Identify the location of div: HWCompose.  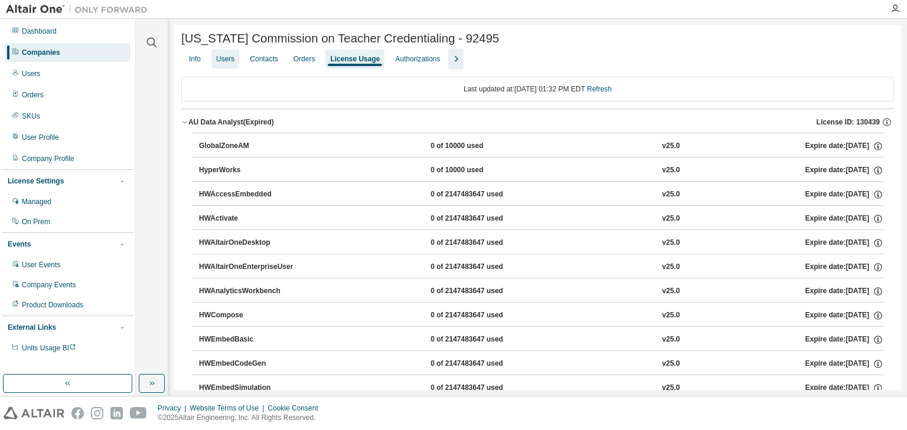
(252, 316).